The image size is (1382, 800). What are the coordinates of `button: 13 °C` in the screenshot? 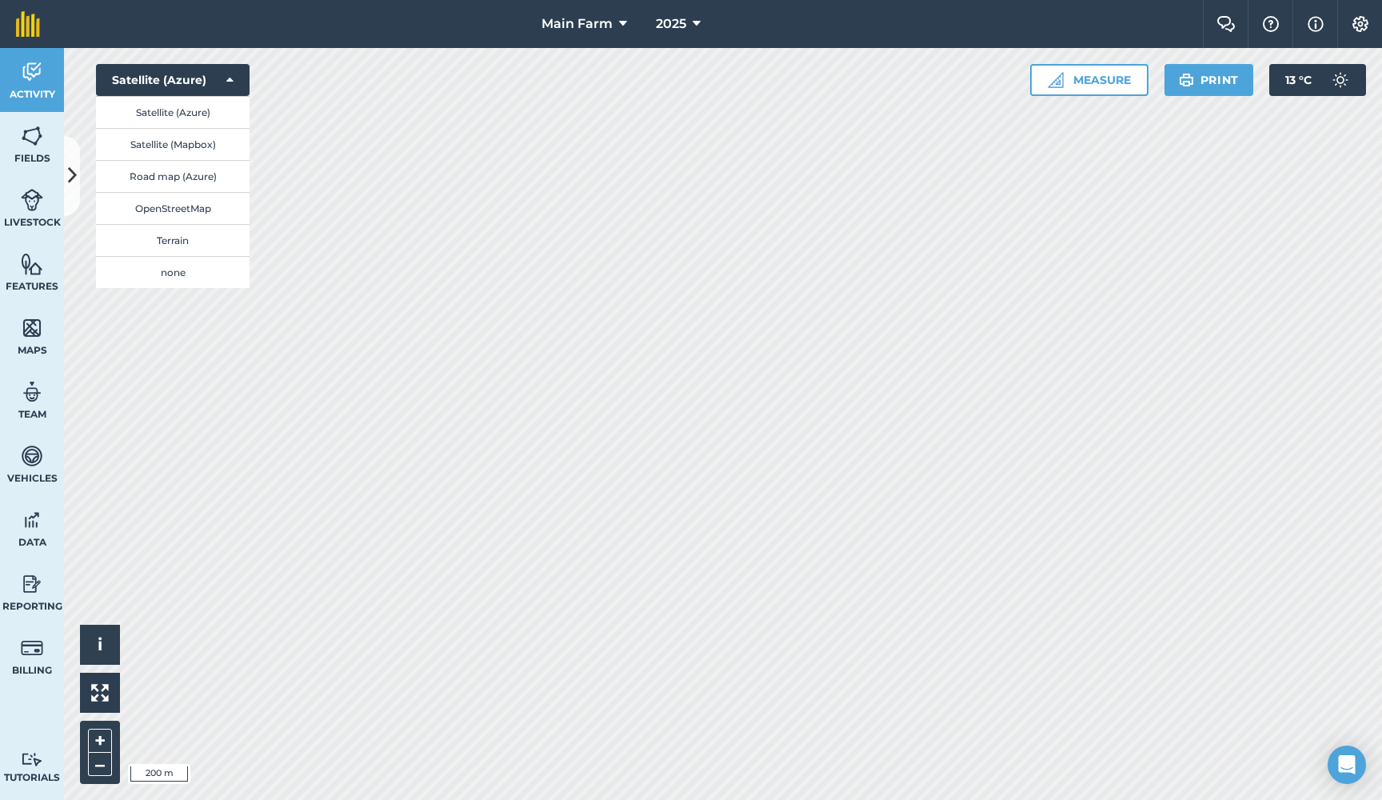 It's located at (1317, 80).